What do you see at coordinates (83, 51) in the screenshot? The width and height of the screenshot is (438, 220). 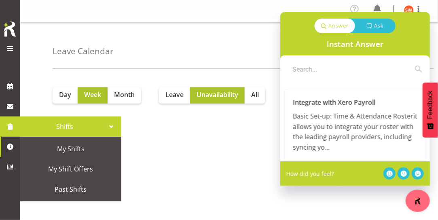 I see `h4: Leave Calendar` at bounding box center [83, 51].